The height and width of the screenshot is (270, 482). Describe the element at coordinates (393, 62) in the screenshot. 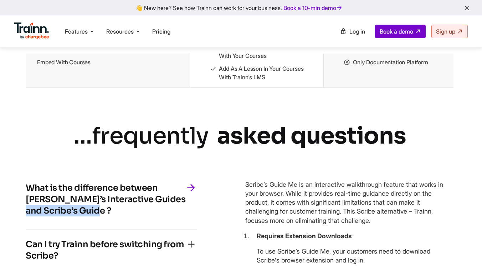

I see `li: Only documentation platform` at that location.